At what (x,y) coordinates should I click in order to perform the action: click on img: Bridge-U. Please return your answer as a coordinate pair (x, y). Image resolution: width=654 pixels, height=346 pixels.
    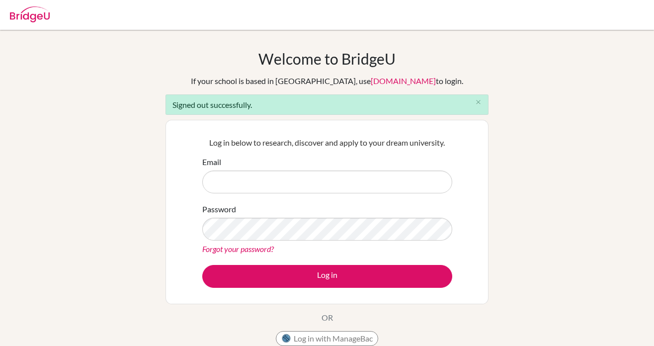
    Looking at the image, I should click on (30, 14).